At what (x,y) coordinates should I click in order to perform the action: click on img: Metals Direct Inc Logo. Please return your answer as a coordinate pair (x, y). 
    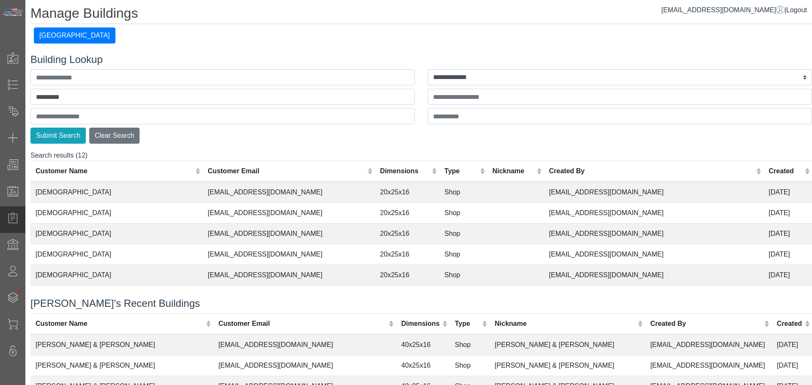
    Looking at the image, I should click on (13, 12).